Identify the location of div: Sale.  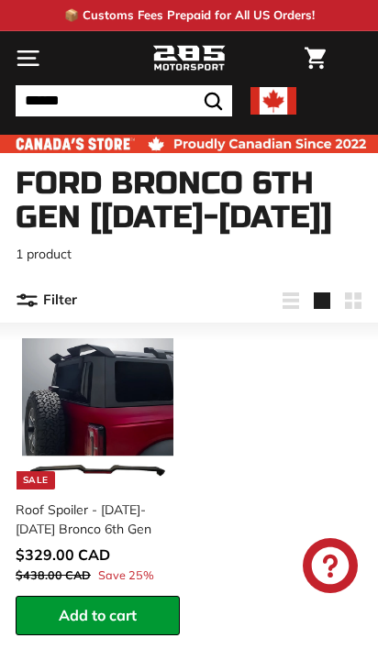
(36, 480).